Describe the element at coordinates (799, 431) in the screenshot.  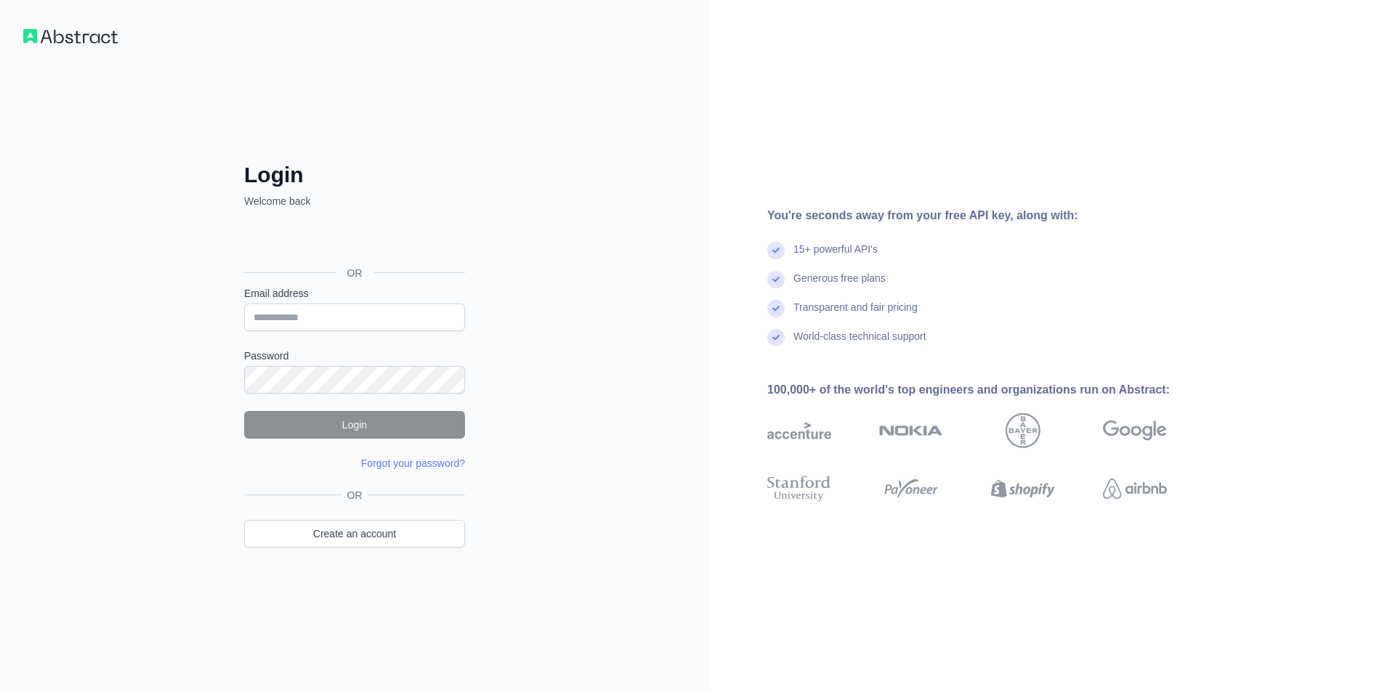
I see `img: accenture` at that location.